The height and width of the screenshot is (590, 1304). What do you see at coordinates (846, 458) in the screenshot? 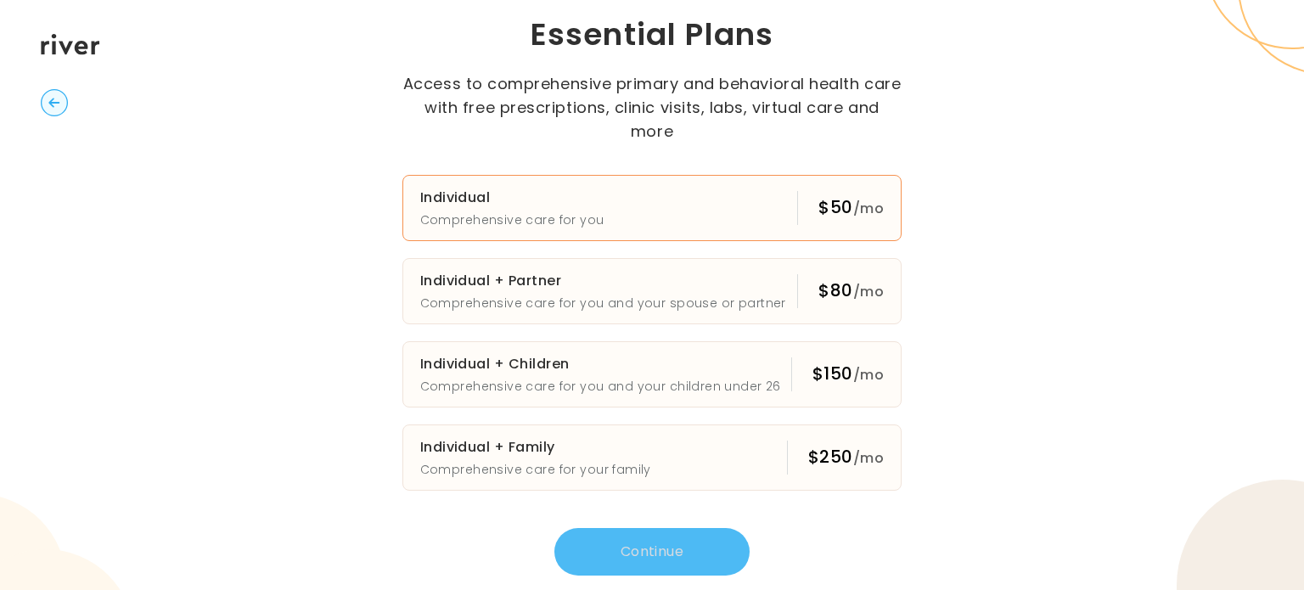
I see `div: $250` at bounding box center [846, 458].